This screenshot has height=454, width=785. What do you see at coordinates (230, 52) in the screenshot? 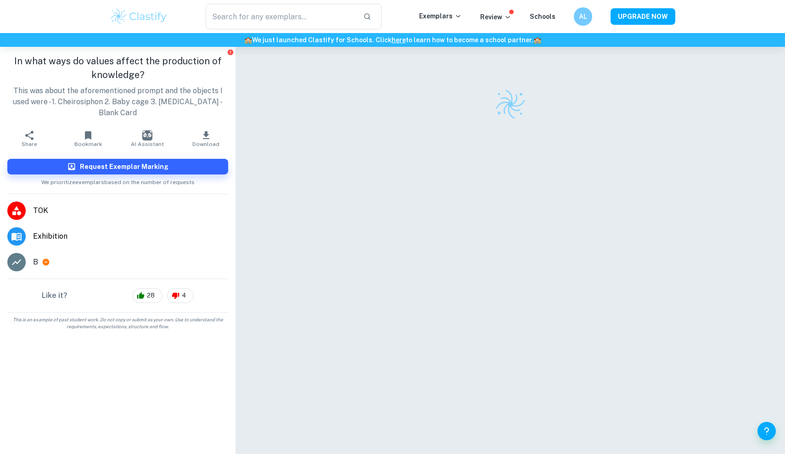
I see `button: Report issue` at bounding box center [230, 52].